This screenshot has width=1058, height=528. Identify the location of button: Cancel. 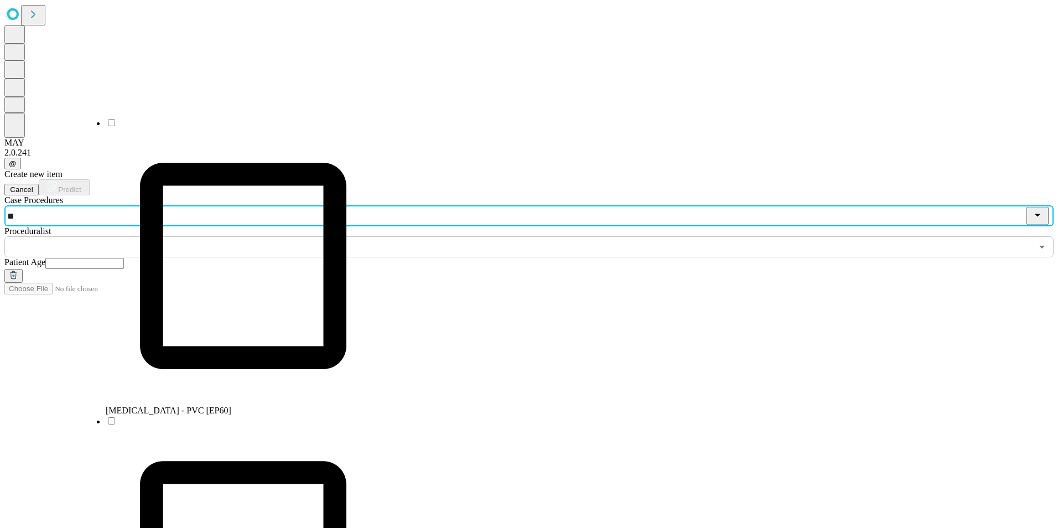
(22, 189).